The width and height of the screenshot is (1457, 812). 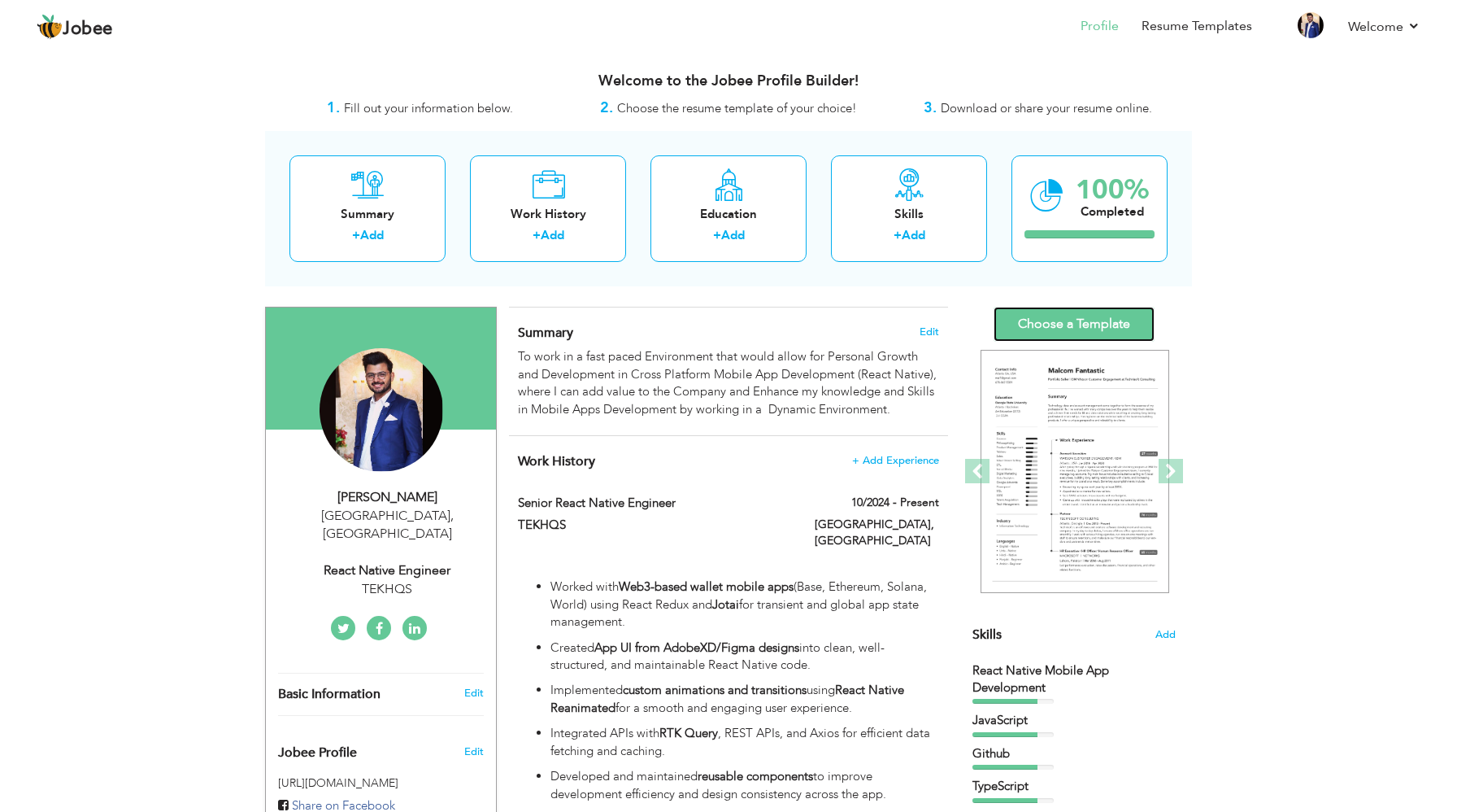 I want to click on img: Profile Img, so click(x=1311, y=25).